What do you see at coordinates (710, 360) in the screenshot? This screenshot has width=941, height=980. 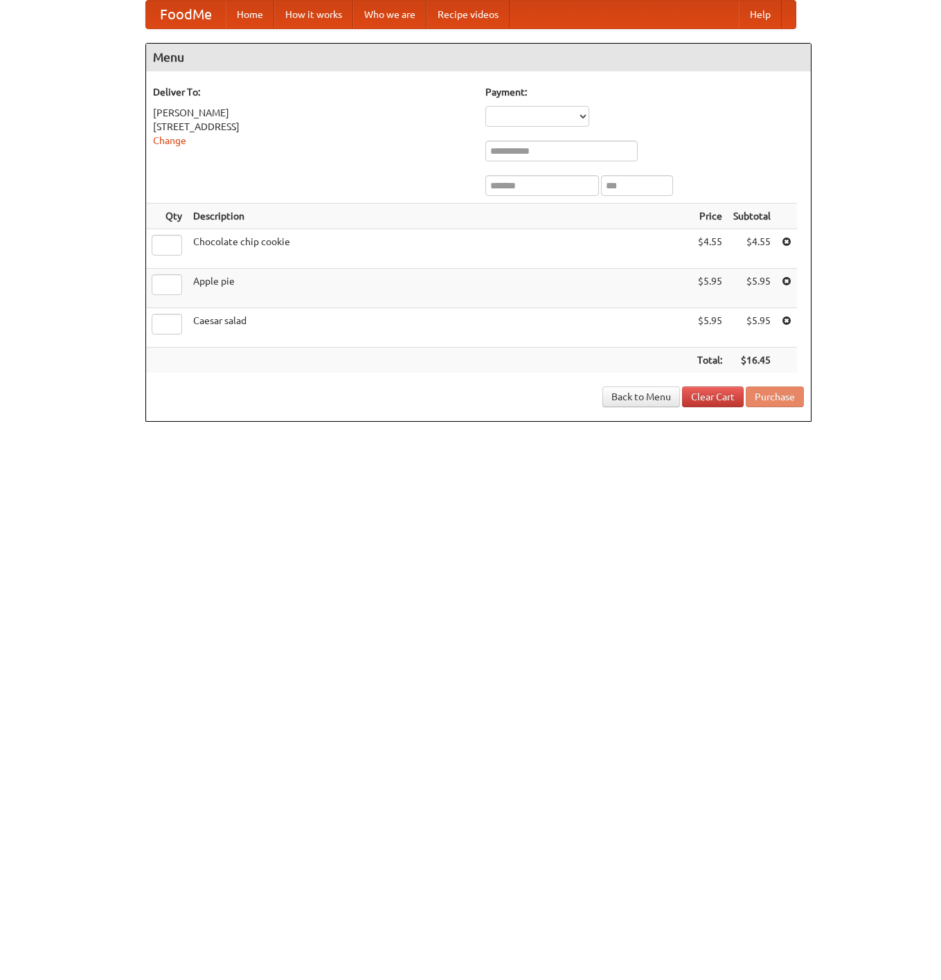 I see `th: Total:` at bounding box center [710, 360].